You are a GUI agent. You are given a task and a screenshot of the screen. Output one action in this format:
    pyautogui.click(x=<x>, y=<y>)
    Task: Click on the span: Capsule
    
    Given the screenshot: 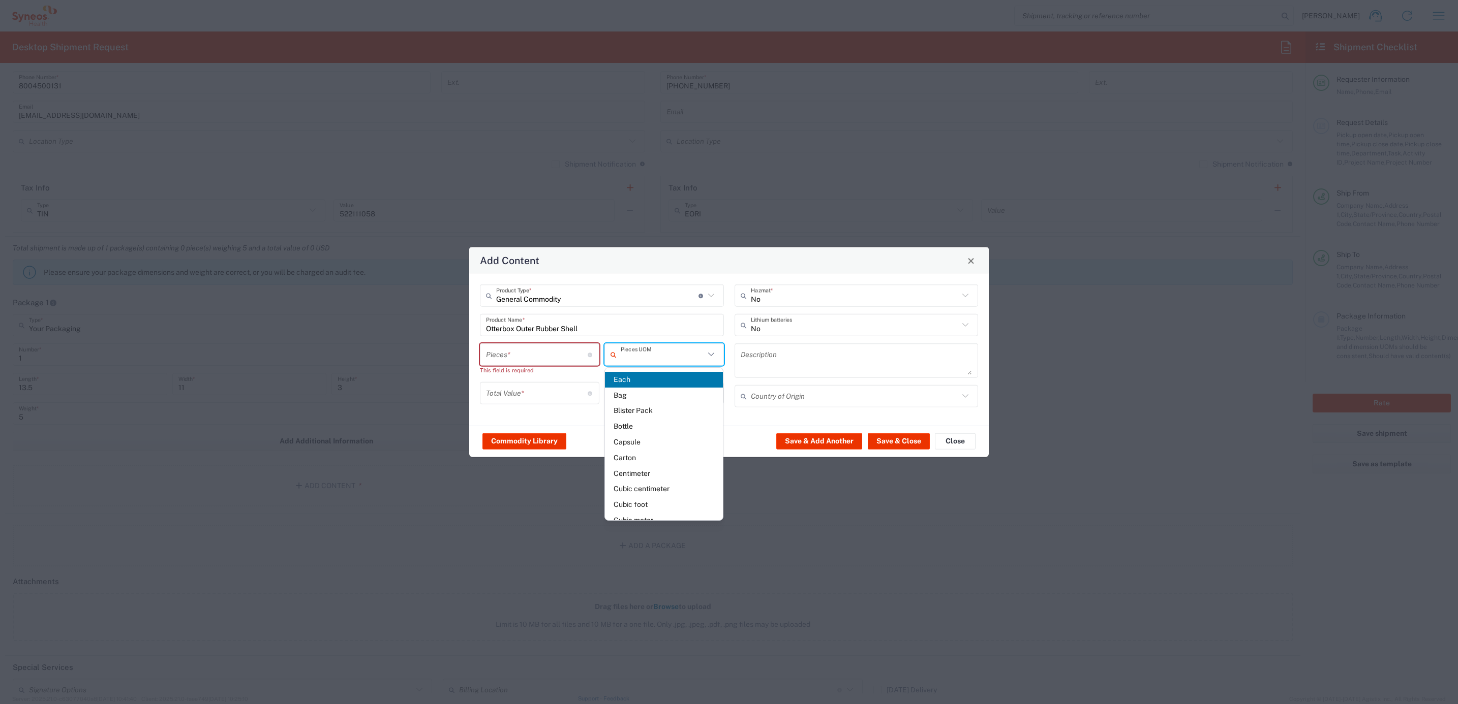 What is the action you would take?
    pyautogui.click(x=664, y=442)
    